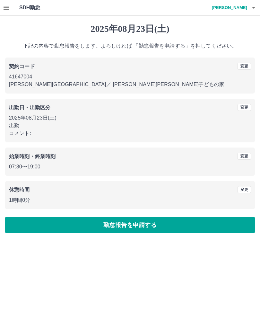  What do you see at coordinates (130, 77) in the screenshot?
I see `p: 41647004` at bounding box center [130, 77].